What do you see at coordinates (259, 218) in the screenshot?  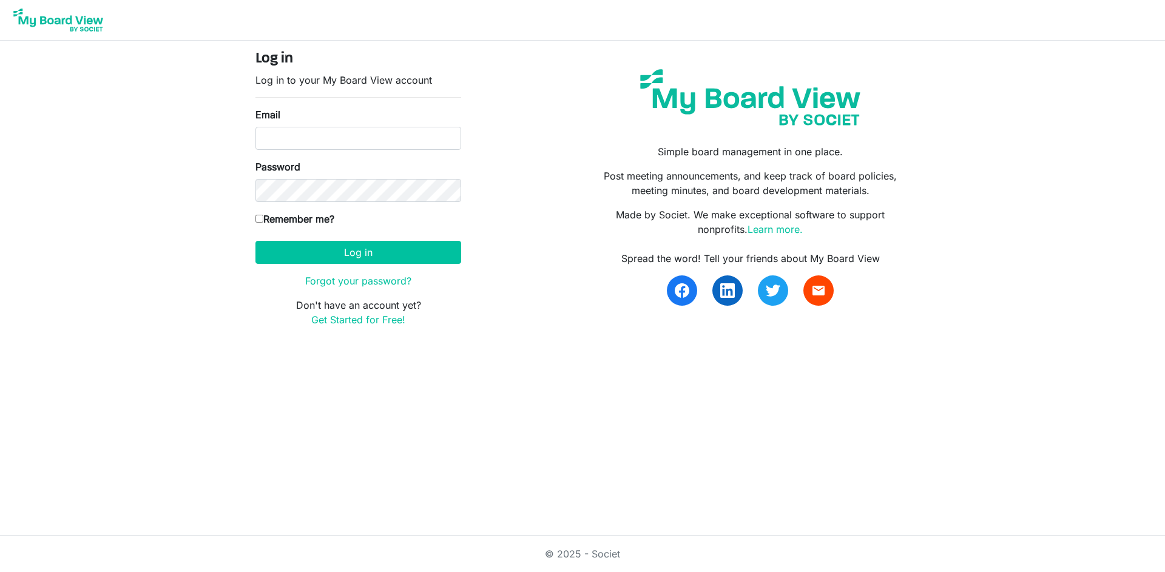 I see `input: Remember me?` at bounding box center [259, 218].